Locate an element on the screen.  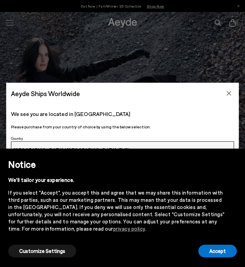
button: Customize Settings is located at coordinates (42, 251).